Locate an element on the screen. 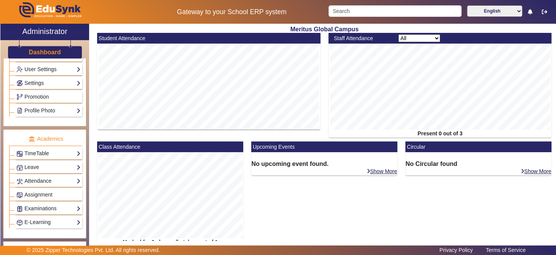 This screenshot has width=556, height=255. mat-card-header: Class Attendance is located at coordinates (170, 147).